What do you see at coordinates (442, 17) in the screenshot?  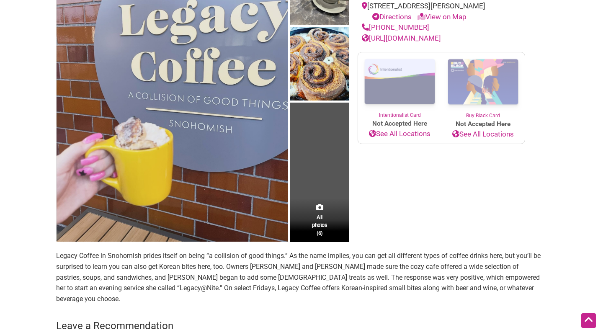 I see `a: View on Map` at bounding box center [442, 17].